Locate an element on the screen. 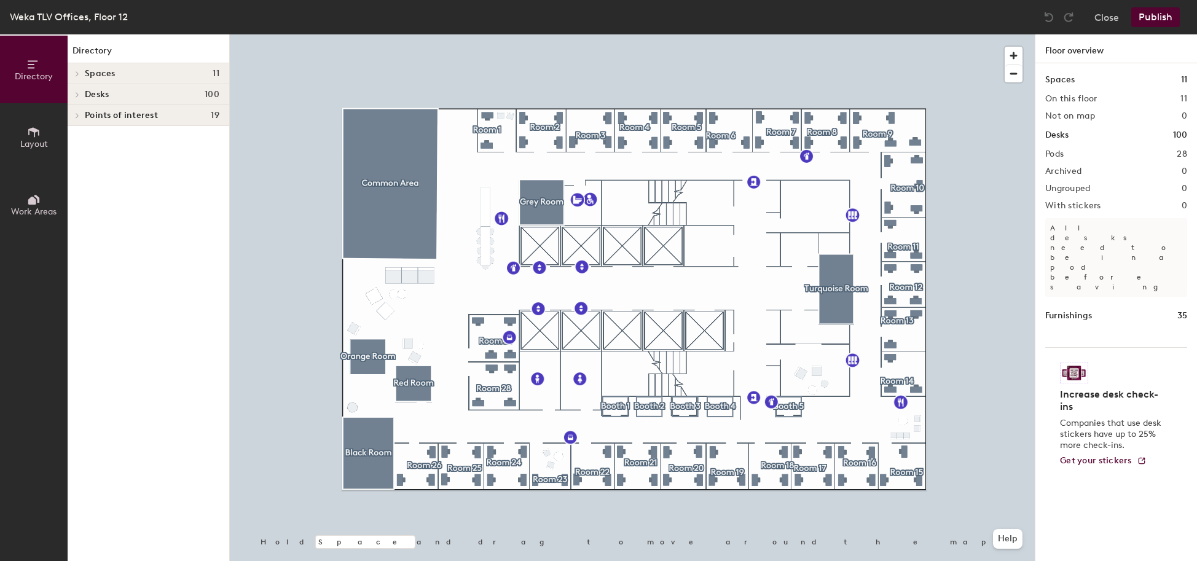 The height and width of the screenshot is (561, 1197). span: 11 is located at coordinates (216, 74).